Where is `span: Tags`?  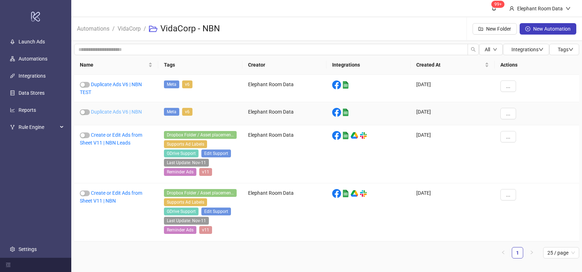
span: Tags is located at coordinates (566, 50).